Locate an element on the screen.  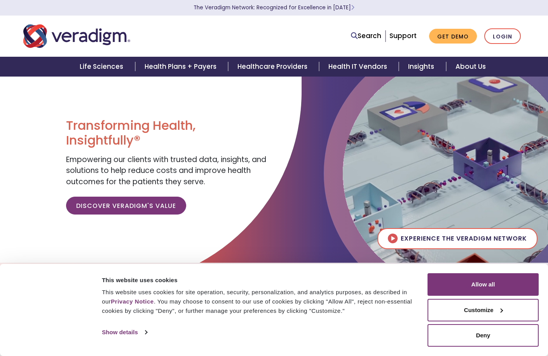
span: Learn More is located at coordinates (352, 7).